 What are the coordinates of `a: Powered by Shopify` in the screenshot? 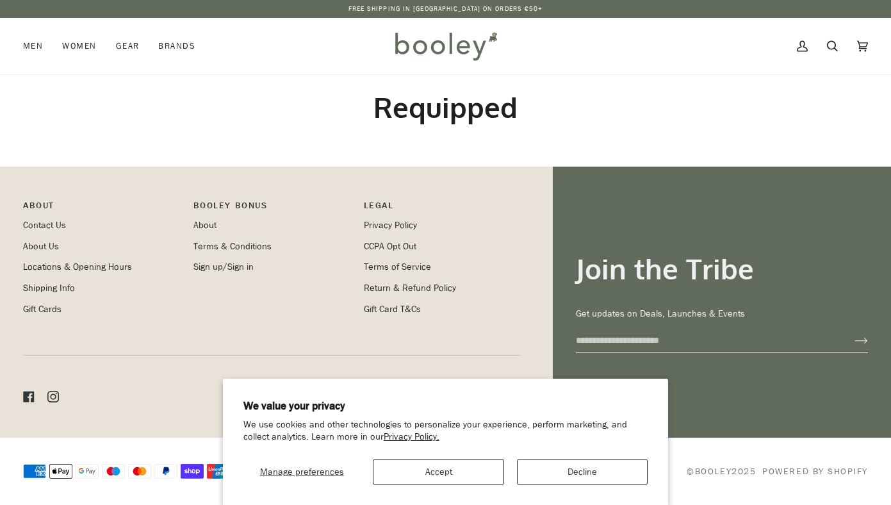 It's located at (815, 471).